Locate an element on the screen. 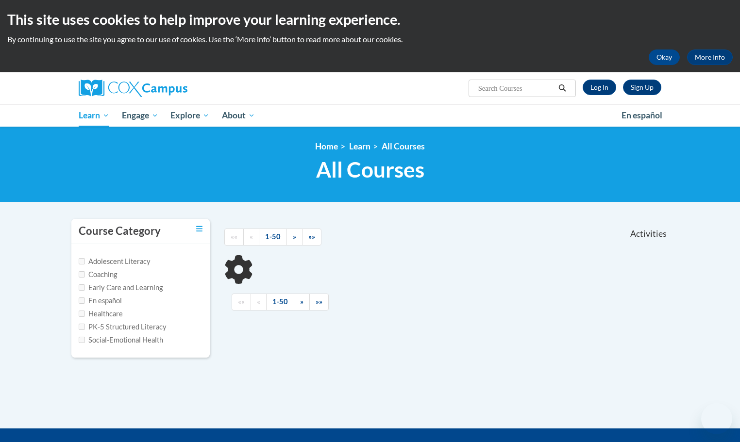 This screenshot has height=442, width=740. label: Healthcare is located at coordinates (101, 314).